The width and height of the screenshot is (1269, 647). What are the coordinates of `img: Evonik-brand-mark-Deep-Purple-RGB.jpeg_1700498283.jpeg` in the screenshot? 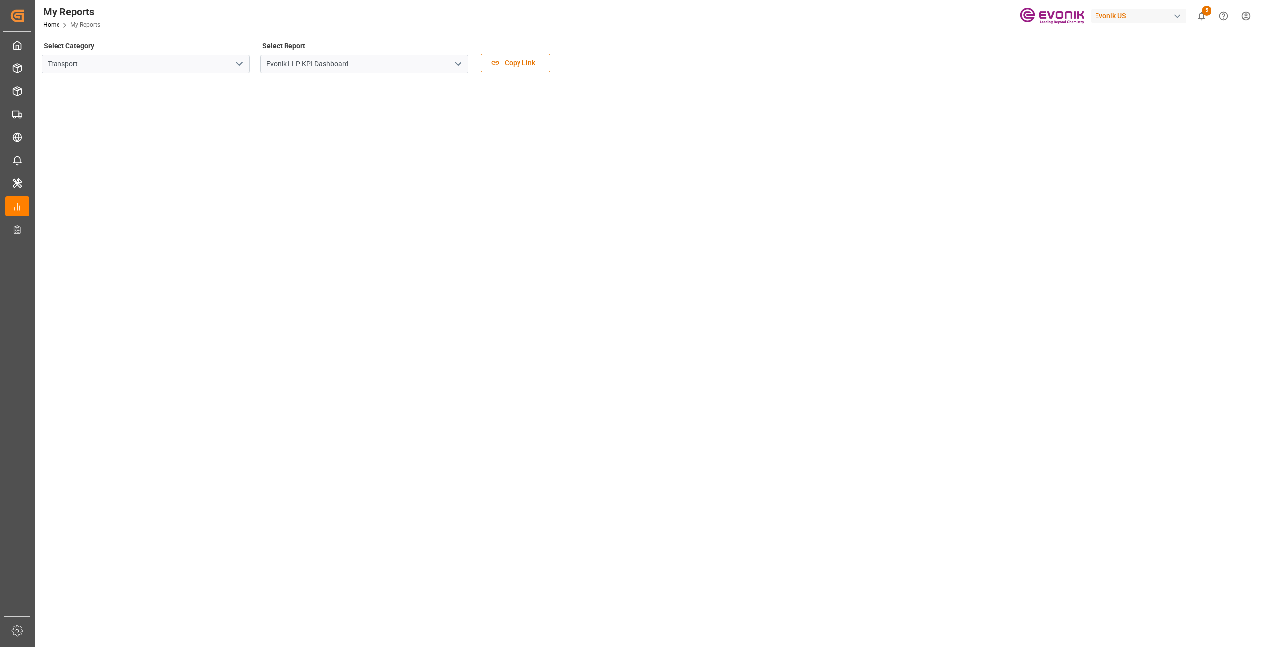 It's located at (1052, 16).